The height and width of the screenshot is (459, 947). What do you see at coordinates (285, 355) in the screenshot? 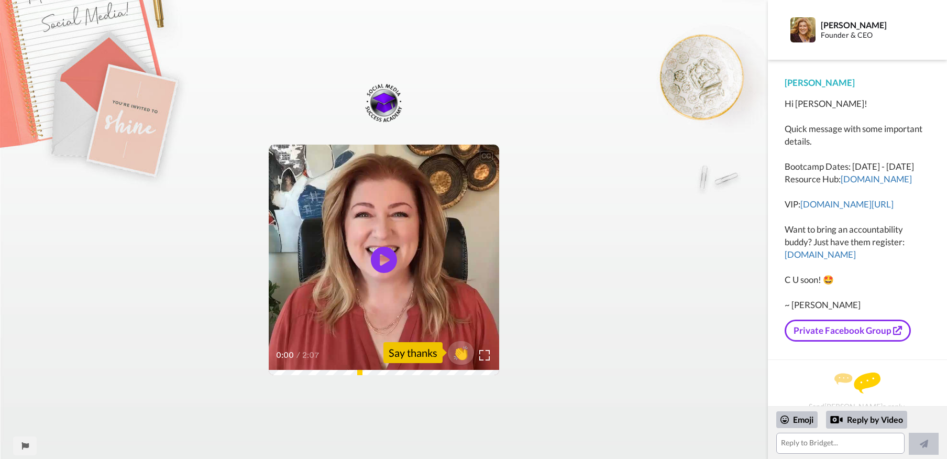
I see `span: 0:00` at bounding box center [285, 355].